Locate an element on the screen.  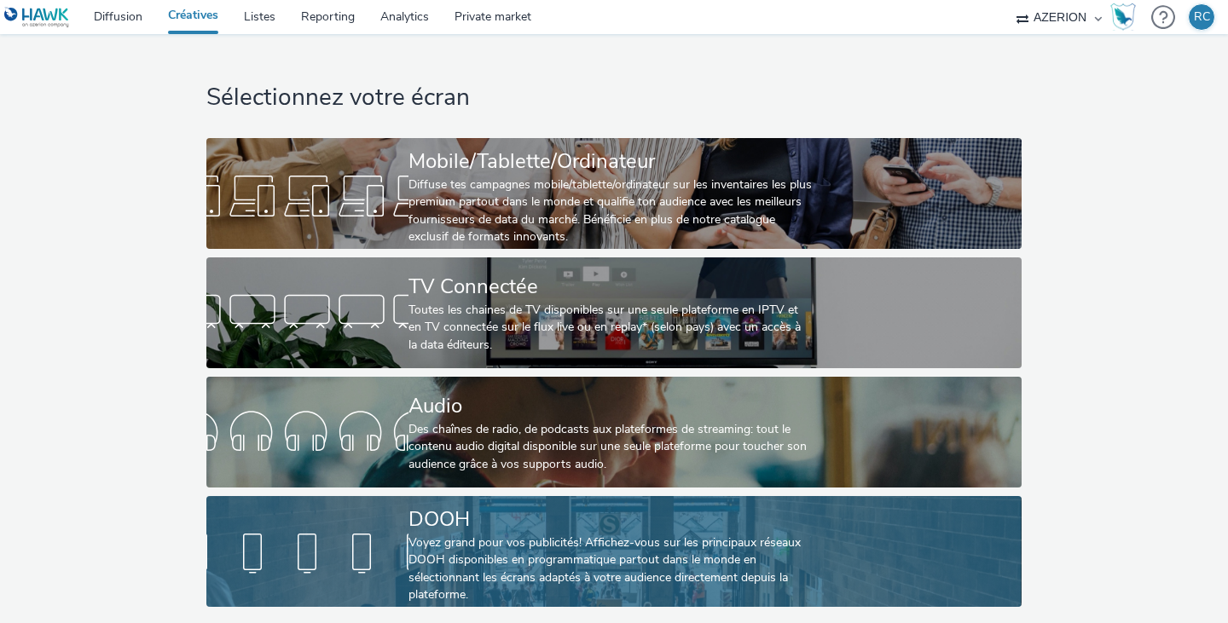
a: Hawk Academy is located at coordinates (1126, 17).